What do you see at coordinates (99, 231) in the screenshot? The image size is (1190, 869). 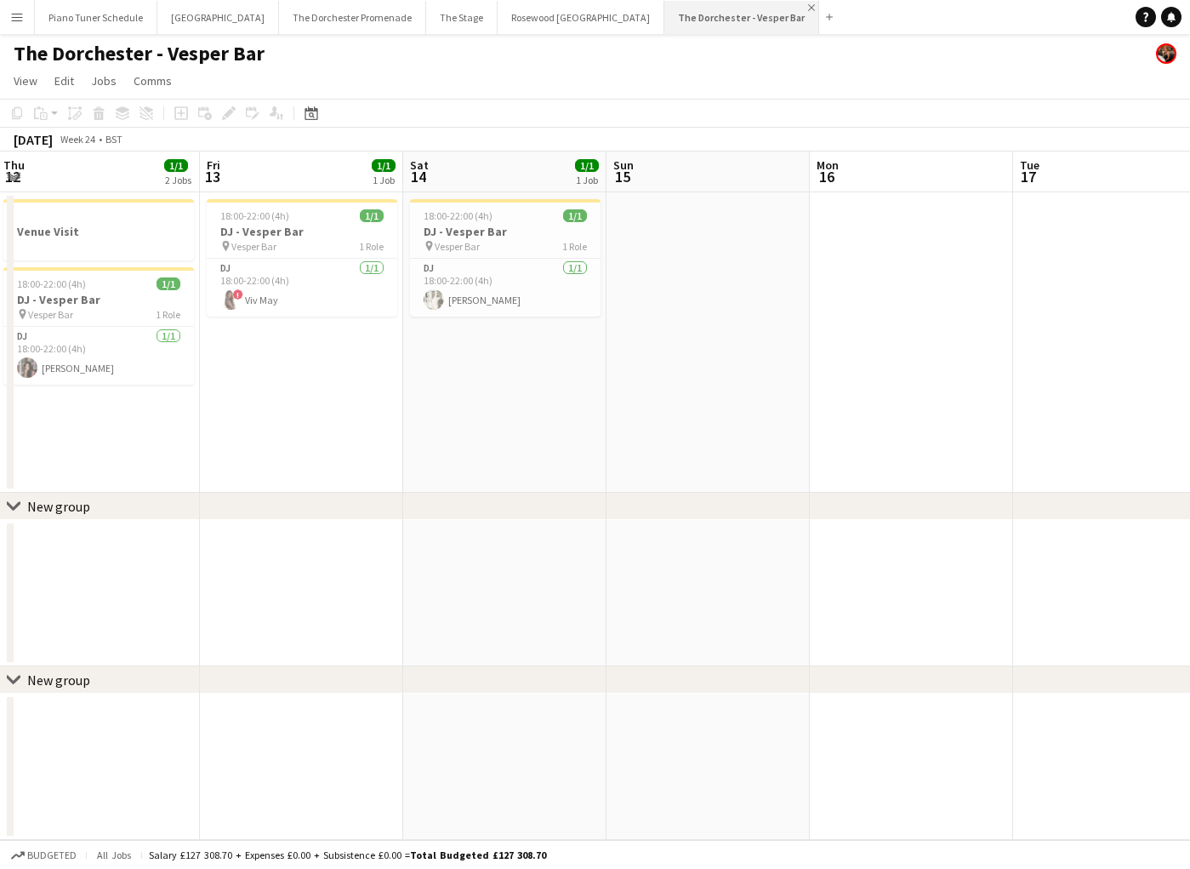 I see `h3: Venue Visit` at bounding box center [99, 231].